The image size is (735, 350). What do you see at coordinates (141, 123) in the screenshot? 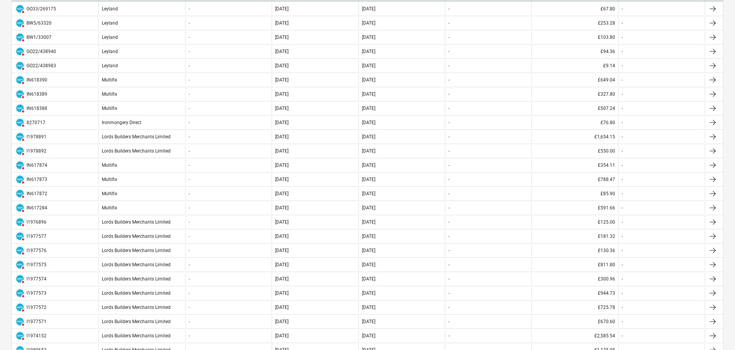
I see `div: Ironmongery Direct` at bounding box center [141, 123].